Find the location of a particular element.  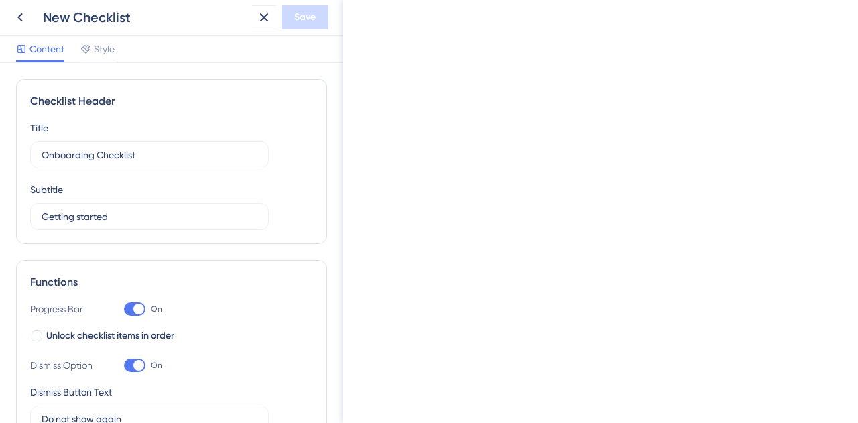

span: Unlock checklist items in order is located at coordinates (110, 336).